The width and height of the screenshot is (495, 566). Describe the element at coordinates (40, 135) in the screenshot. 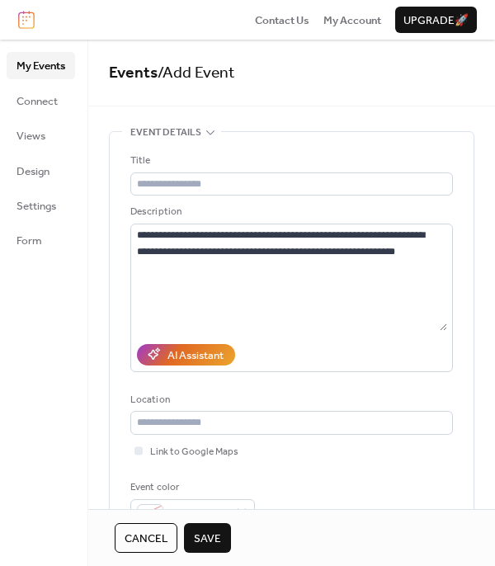

I see `a: Views` at that location.